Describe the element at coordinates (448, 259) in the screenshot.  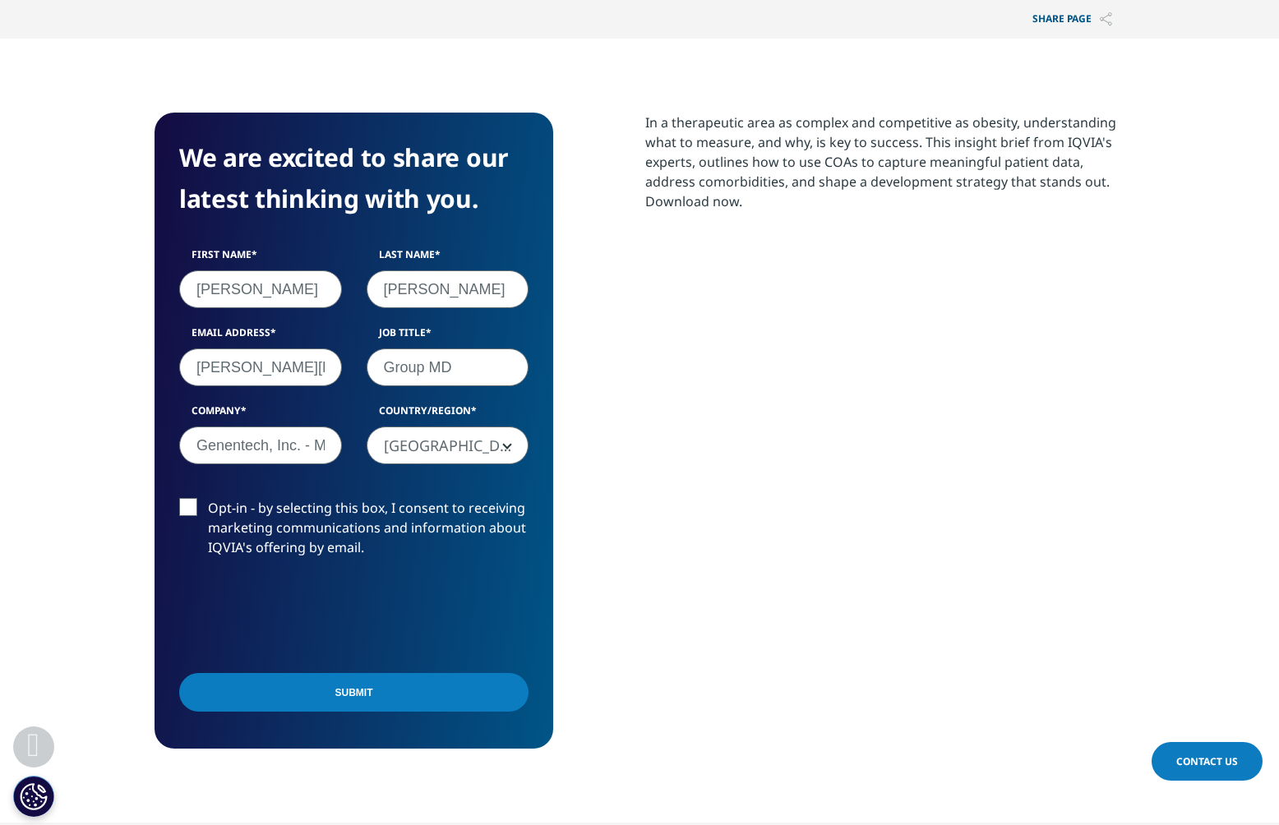
I see `label: Last Name` at that location.